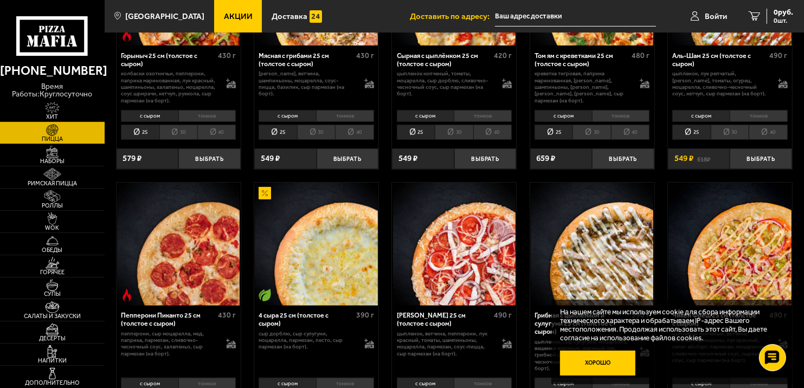 The image size is (804, 388). I want to click on img: 4 сыра 25 см (толстое с сыром), so click(316, 244).